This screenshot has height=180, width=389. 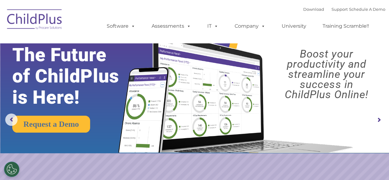 What do you see at coordinates (35, 20) in the screenshot?
I see `img: ChildPlus by Procare Solutions` at bounding box center [35, 20].